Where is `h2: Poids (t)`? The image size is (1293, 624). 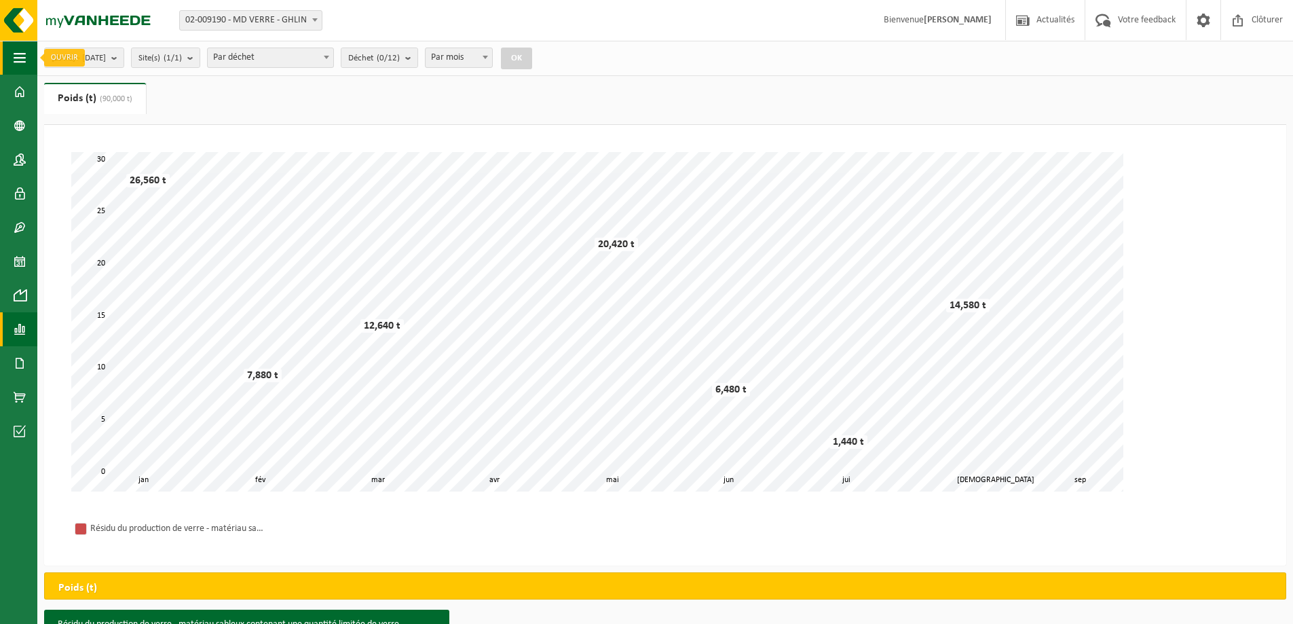
h2: Poids (t) is located at coordinates (77, 588).